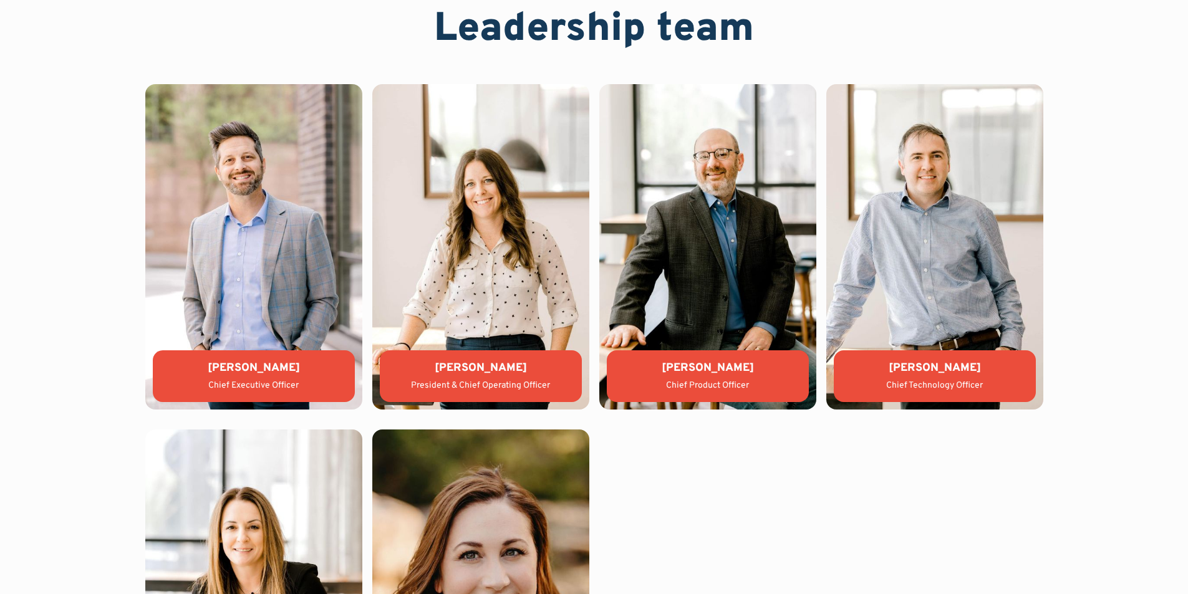 The image size is (1188, 594). I want to click on div: Chief Executive Officer, so click(254, 386).